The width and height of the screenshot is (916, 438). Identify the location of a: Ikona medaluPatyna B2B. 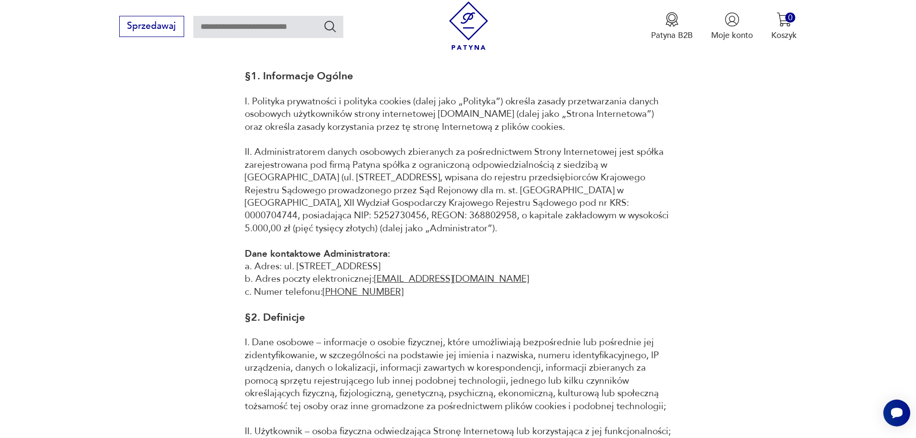
(671, 26).